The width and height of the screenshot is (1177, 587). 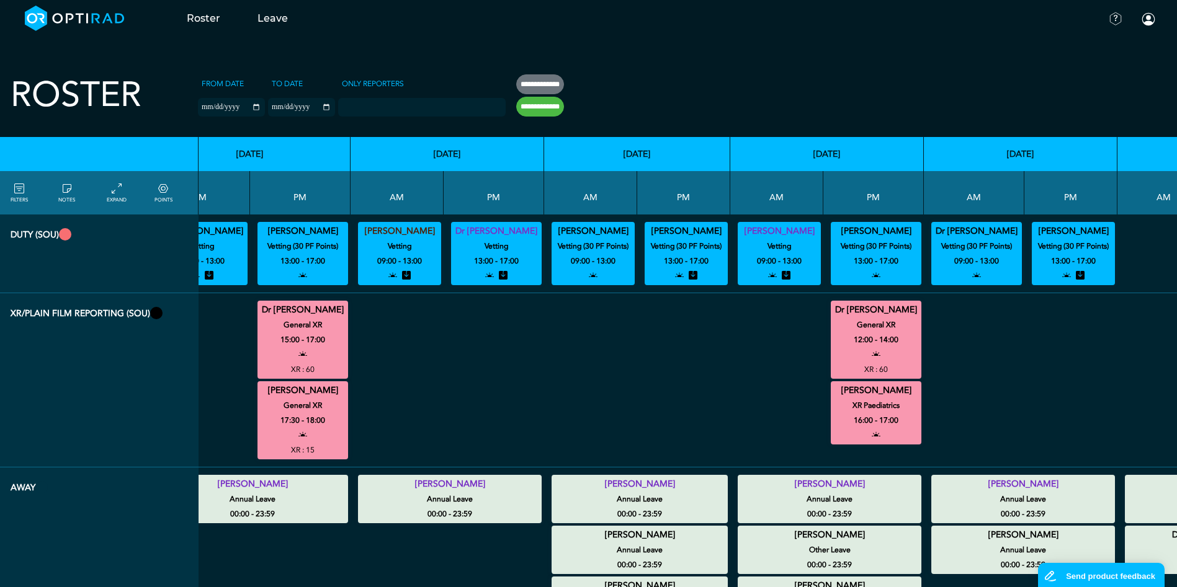 What do you see at coordinates (876, 406) in the screenshot?
I see `small: XR Paediatrics` at bounding box center [876, 406].